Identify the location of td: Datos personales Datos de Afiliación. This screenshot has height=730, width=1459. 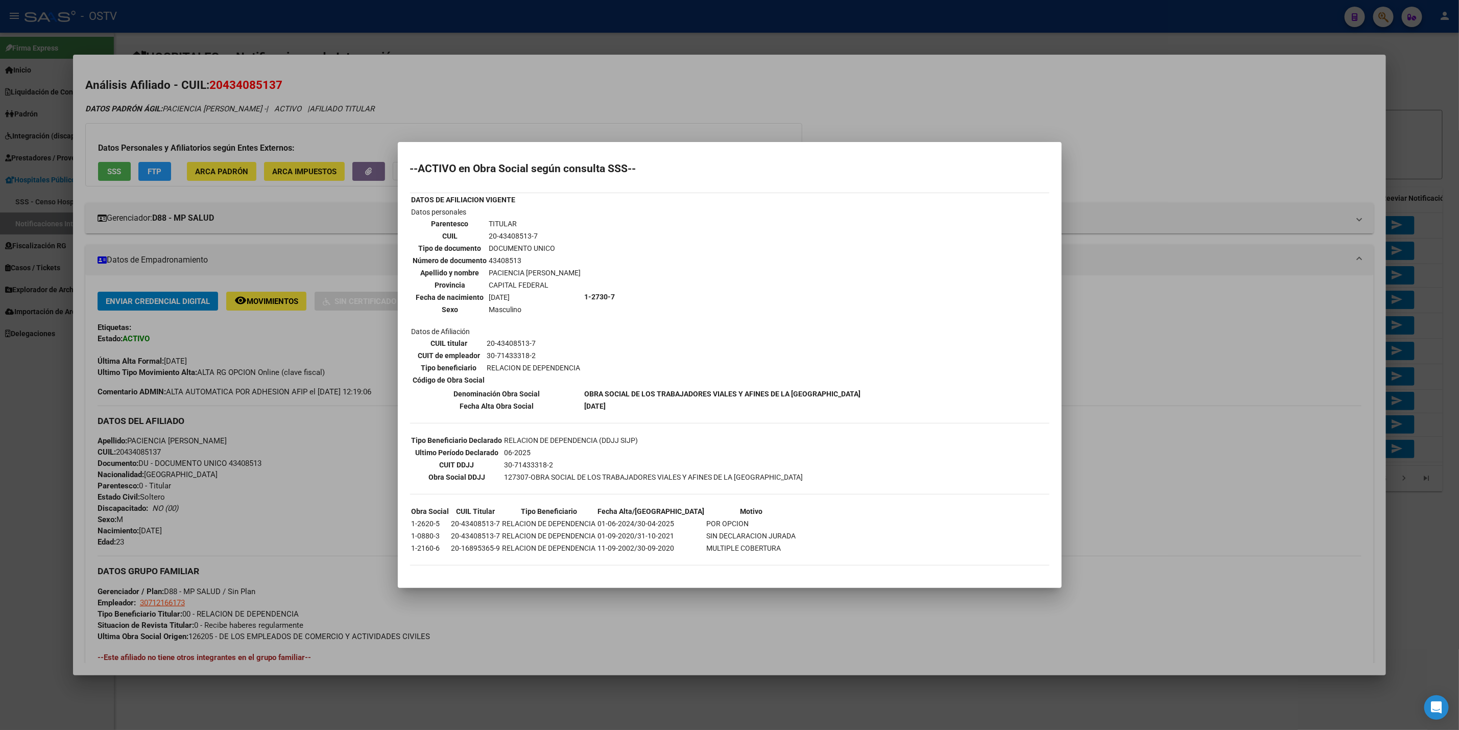
(497, 297).